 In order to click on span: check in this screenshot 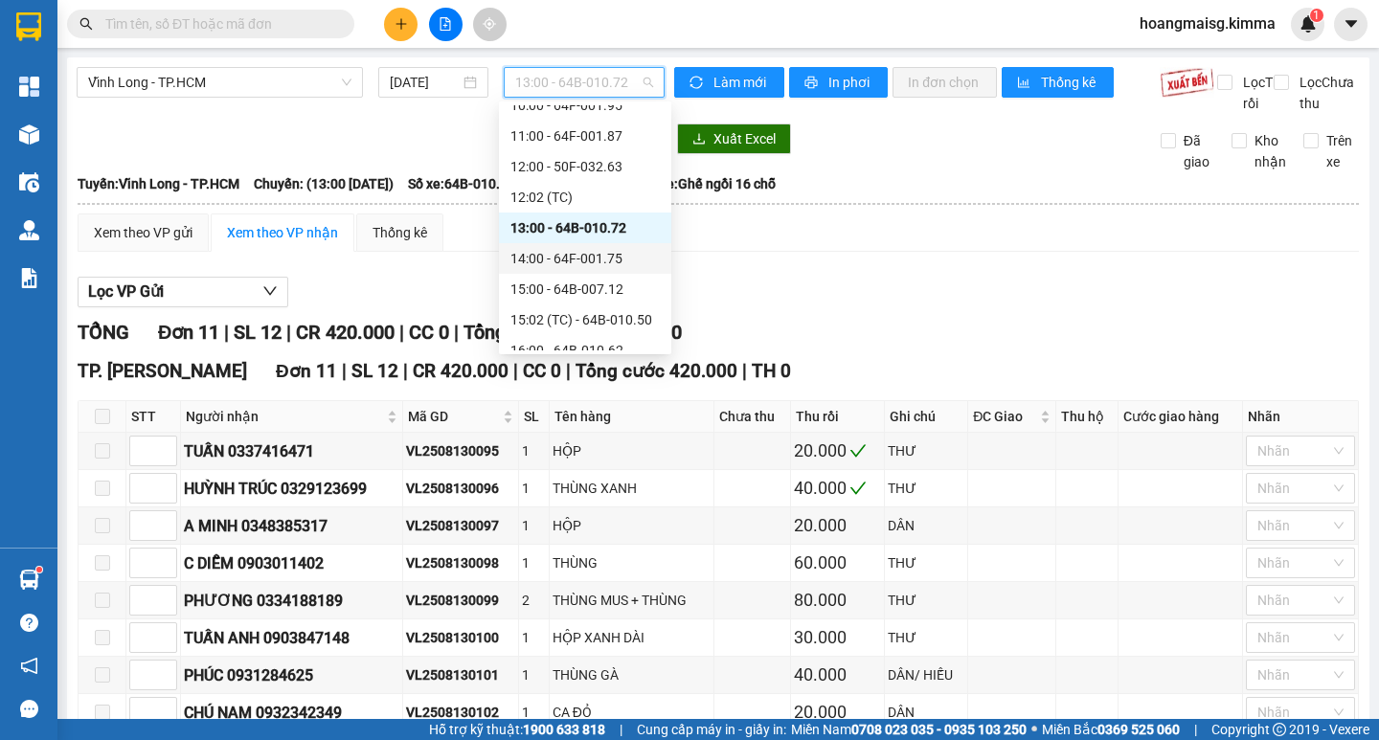, I will do `click(858, 488)`.